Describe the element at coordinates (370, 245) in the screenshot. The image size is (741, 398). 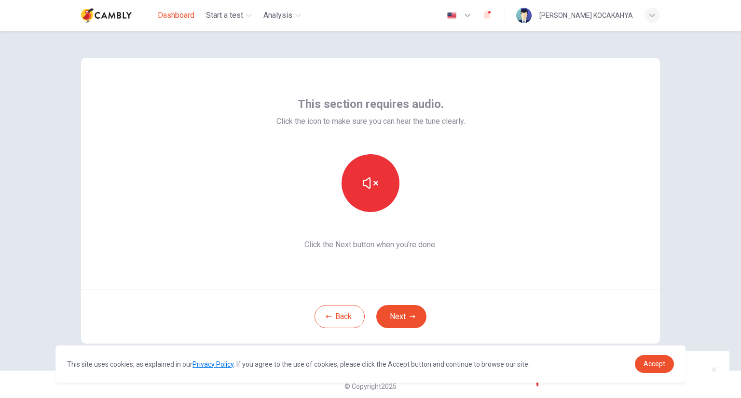
I see `span: Click the Next button when you’re done.` at that location.